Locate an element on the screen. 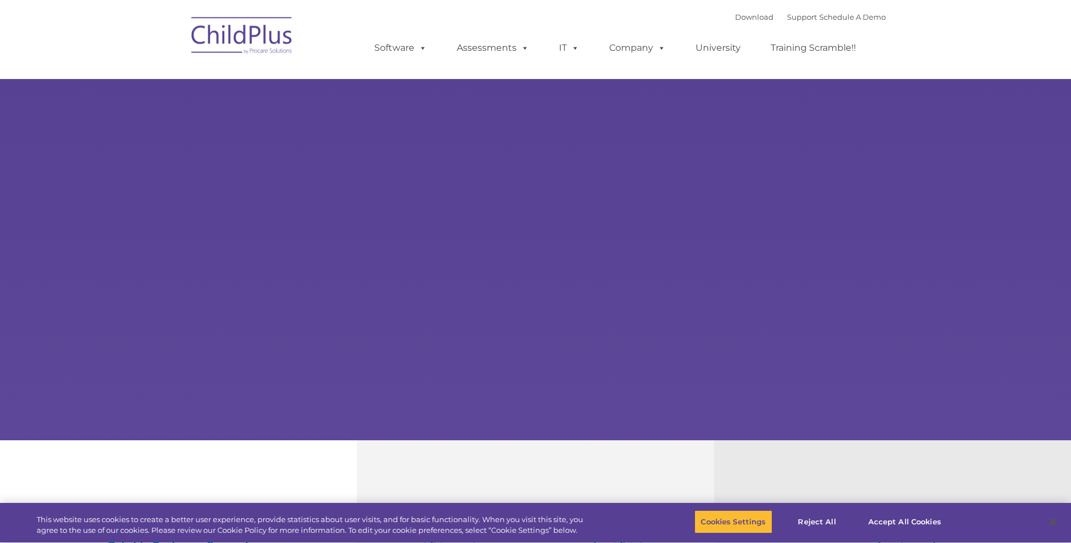  button: Reject All is located at coordinates (817, 522).